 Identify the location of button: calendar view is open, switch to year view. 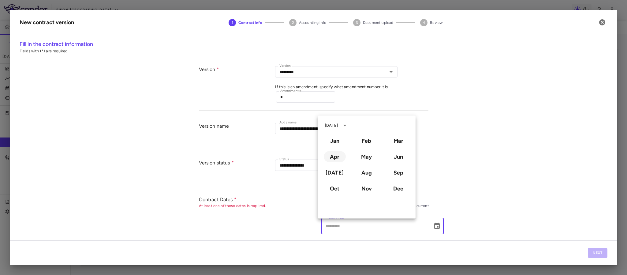
(345, 125).